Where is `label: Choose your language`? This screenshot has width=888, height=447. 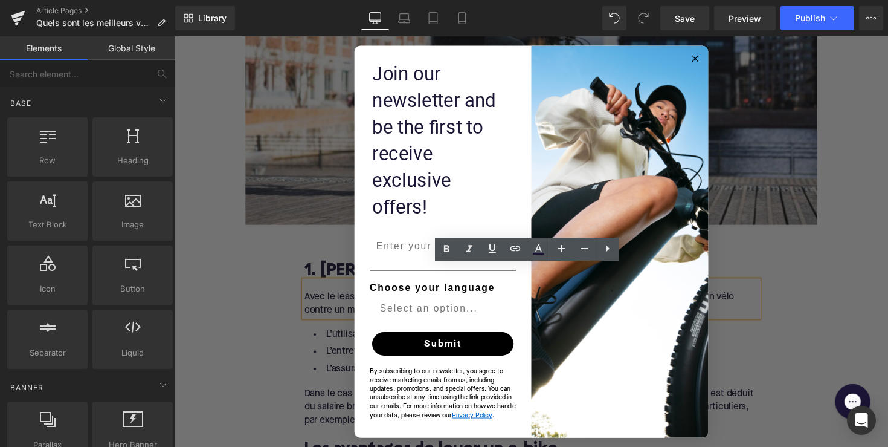 label: Choose your language is located at coordinates (275, 259).